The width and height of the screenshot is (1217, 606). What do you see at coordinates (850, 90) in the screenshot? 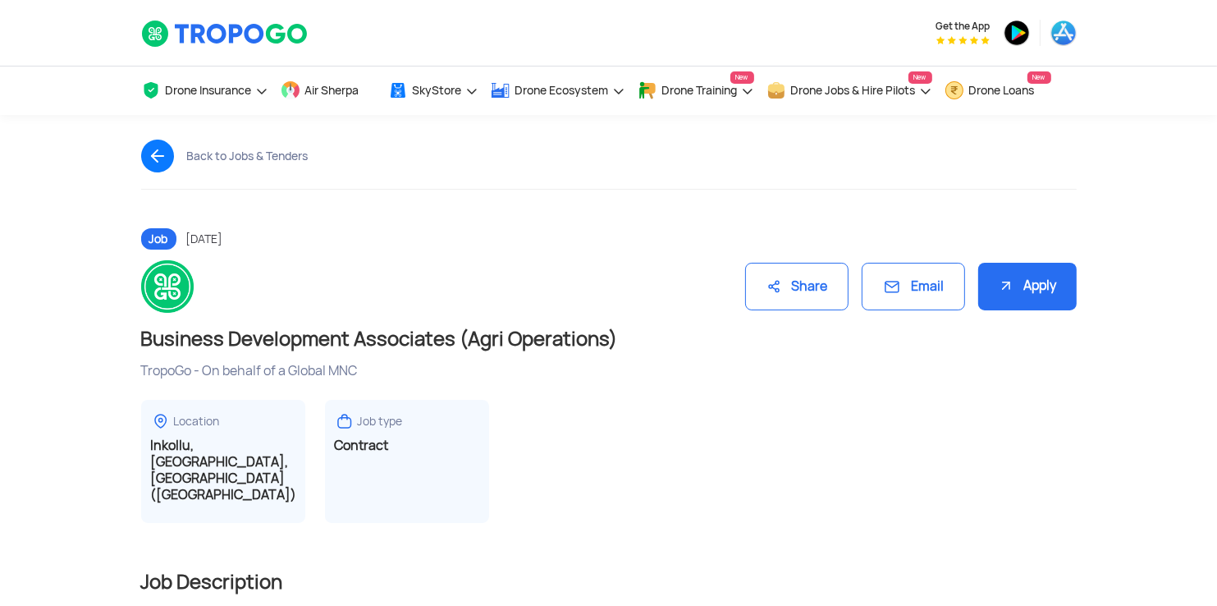
I see `a: Drone Jobs & Hire PilotsNew` at bounding box center [850, 90].